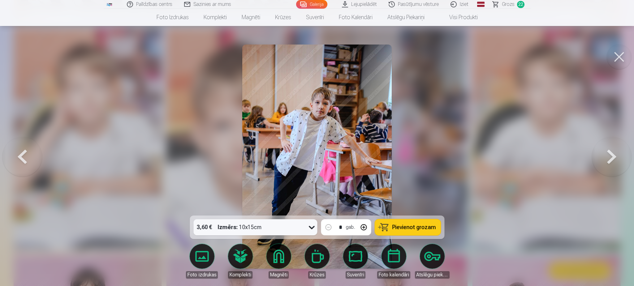 This screenshot has height=286, width=634. What do you see at coordinates (459, 17) in the screenshot?
I see `a: Visi produkti` at bounding box center [459, 17].